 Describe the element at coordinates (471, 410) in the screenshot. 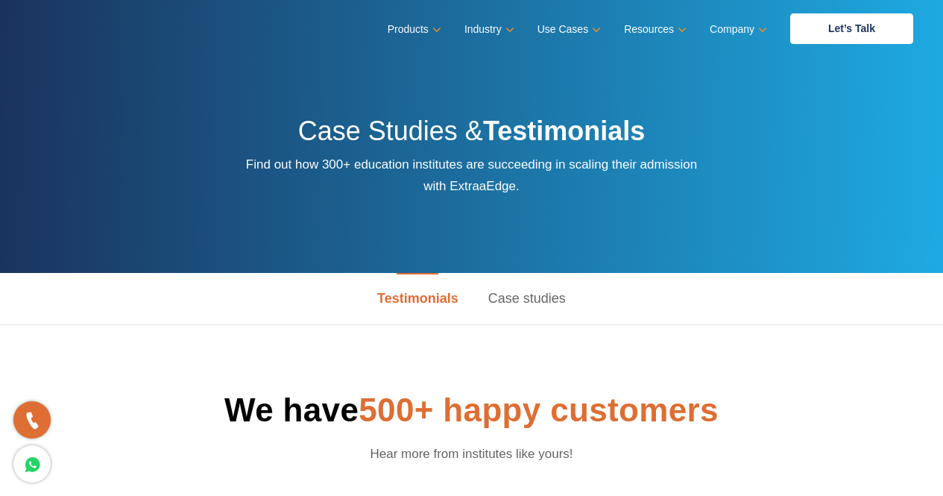

I see `h1: We have` at that location.